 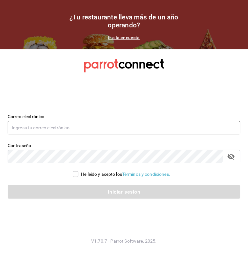 What do you see at coordinates (124, 21) in the screenshot?
I see `h1: ¿Tu restaurante lleva más de un año operando?` at bounding box center [124, 21].